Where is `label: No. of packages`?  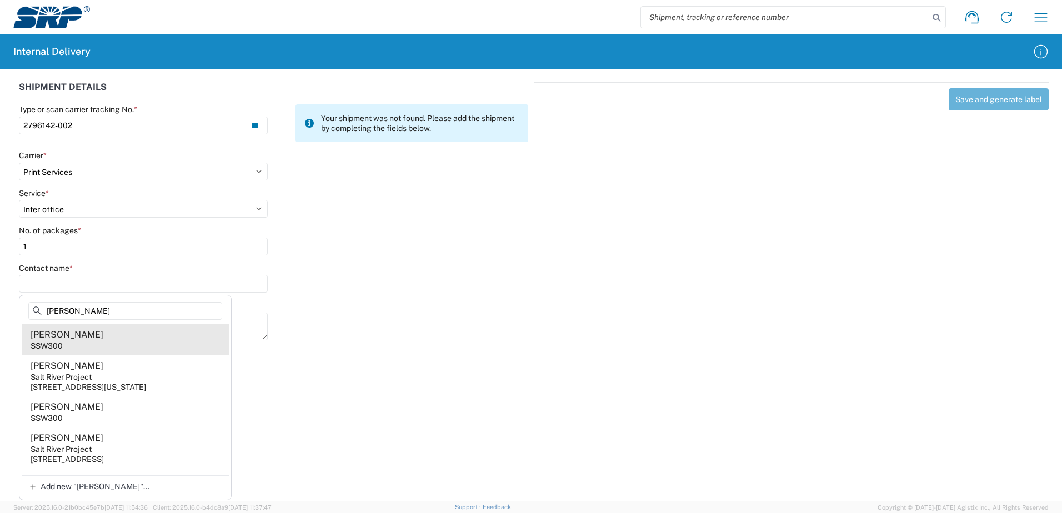
label: No. of packages is located at coordinates (50, 230).